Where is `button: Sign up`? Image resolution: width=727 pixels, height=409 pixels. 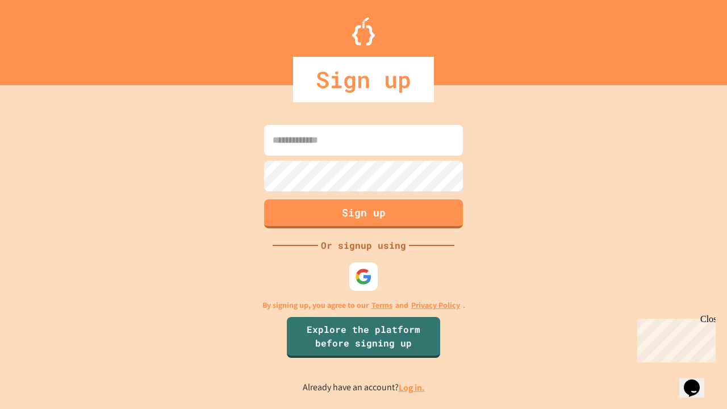 button: Sign up is located at coordinates (363, 214).